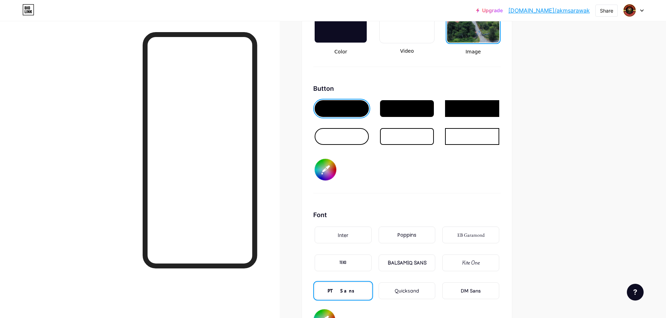 The height and width of the screenshot is (318, 666). What do you see at coordinates (606, 10) in the screenshot?
I see `div: Share` at bounding box center [606, 10].